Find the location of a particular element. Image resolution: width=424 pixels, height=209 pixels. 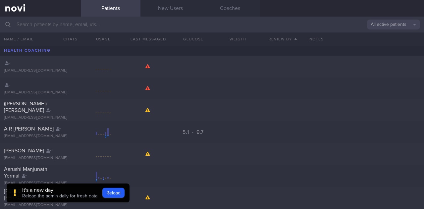

button: Review By is located at coordinates (283, 39).